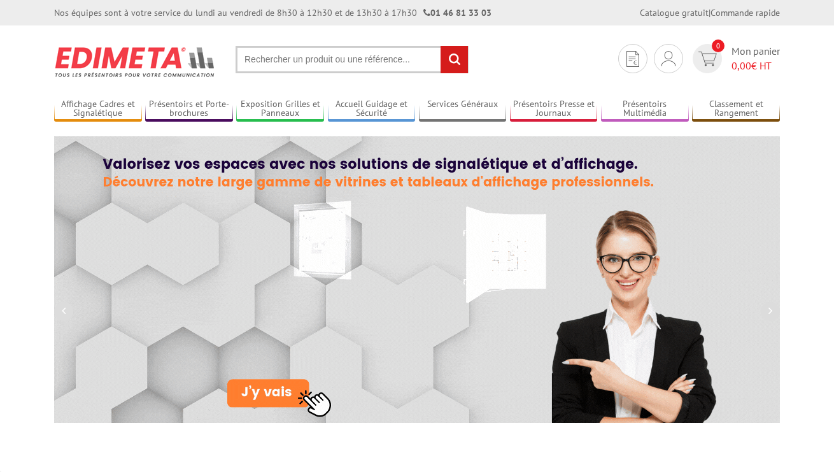 The height and width of the screenshot is (472, 834). Describe the element at coordinates (189, 109) in the screenshot. I see `a: Présentoirs et Porte-brochures` at that location.